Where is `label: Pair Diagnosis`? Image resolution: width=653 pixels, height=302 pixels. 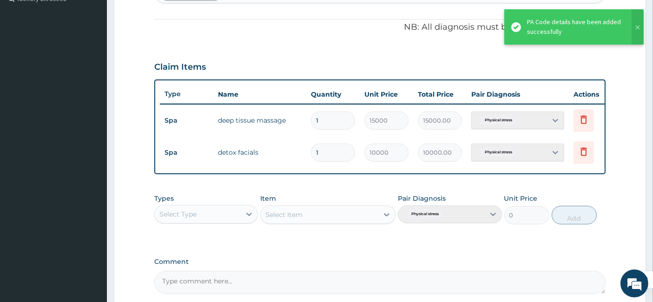
label: Pair Diagnosis is located at coordinates (422, 199).